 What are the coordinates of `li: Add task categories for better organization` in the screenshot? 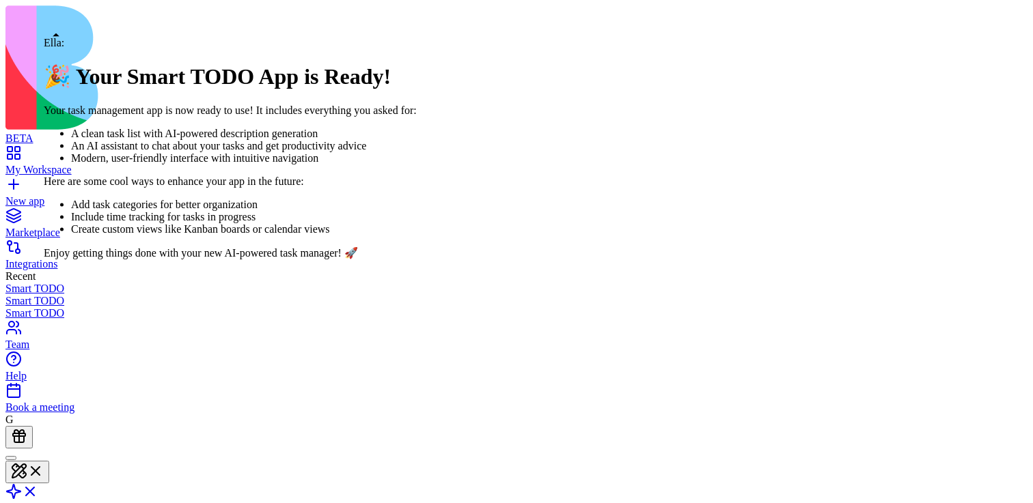 It's located at (244, 204).